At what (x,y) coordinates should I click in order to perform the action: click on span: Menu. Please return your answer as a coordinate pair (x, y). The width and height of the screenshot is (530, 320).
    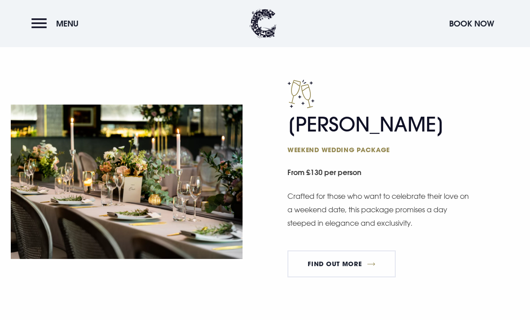
    Looking at the image, I should click on (67, 23).